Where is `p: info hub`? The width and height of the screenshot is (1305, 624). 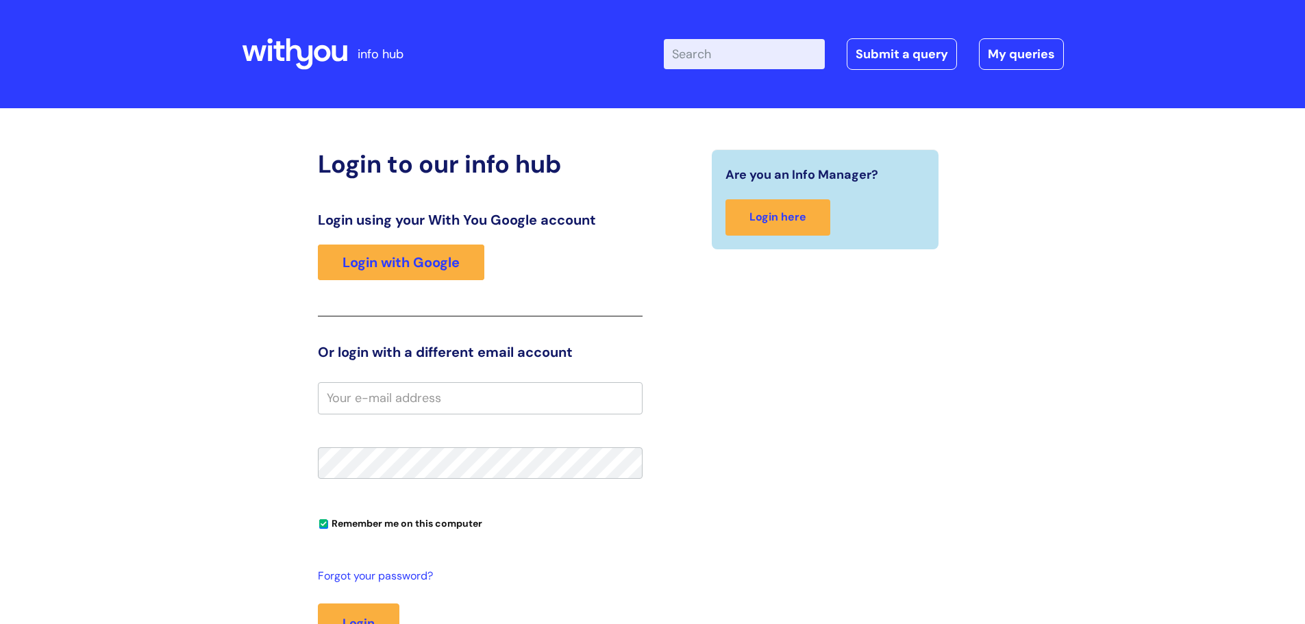
p: info hub is located at coordinates (380, 54).